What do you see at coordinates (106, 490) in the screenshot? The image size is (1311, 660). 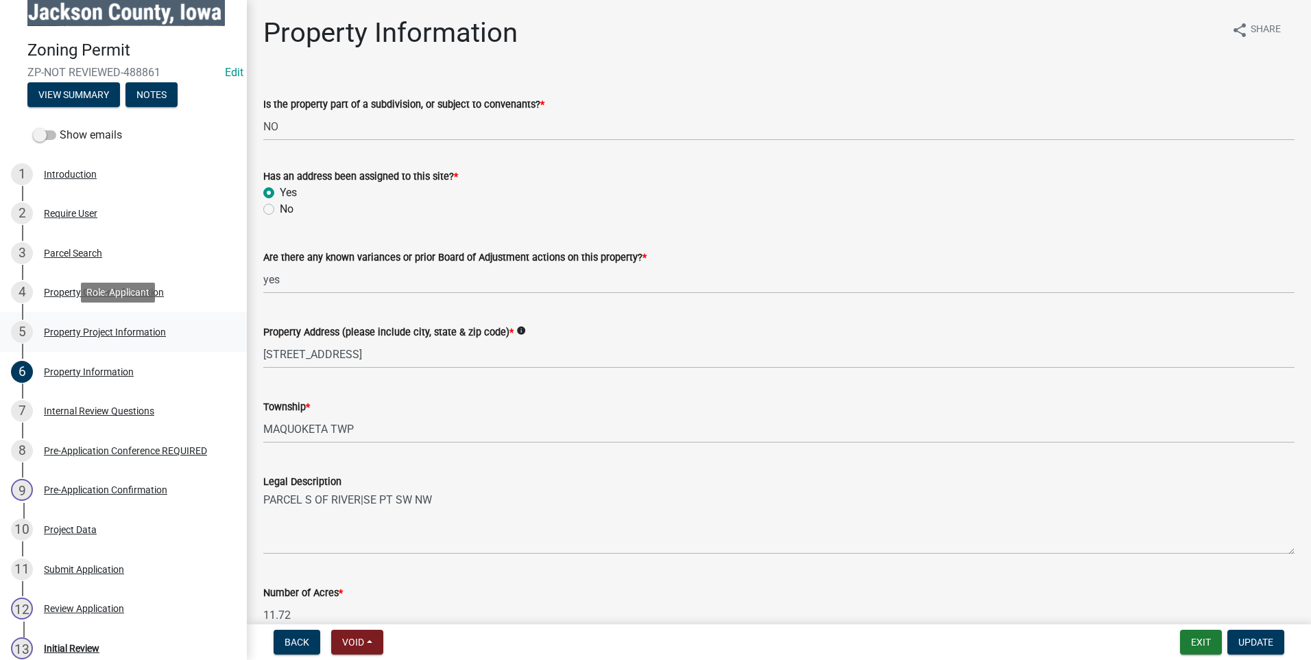 I see `div: Pre-Application Confirmation` at bounding box center [106, 490].